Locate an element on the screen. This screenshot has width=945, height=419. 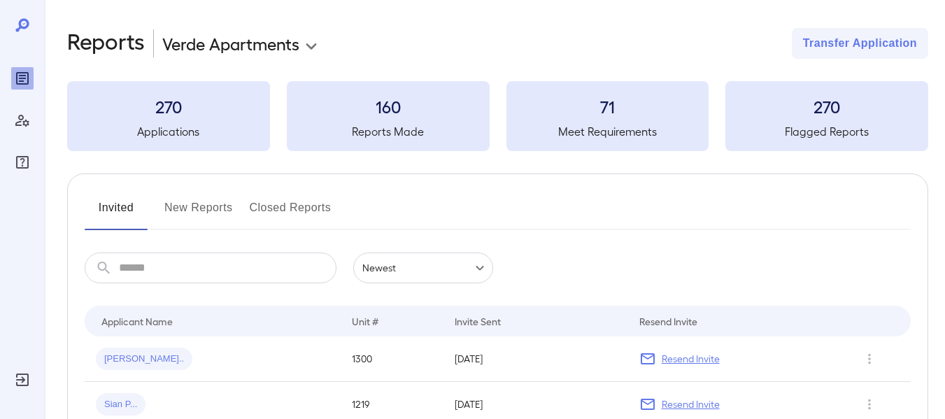
td: 1300 is located at coordinates (392, 359).